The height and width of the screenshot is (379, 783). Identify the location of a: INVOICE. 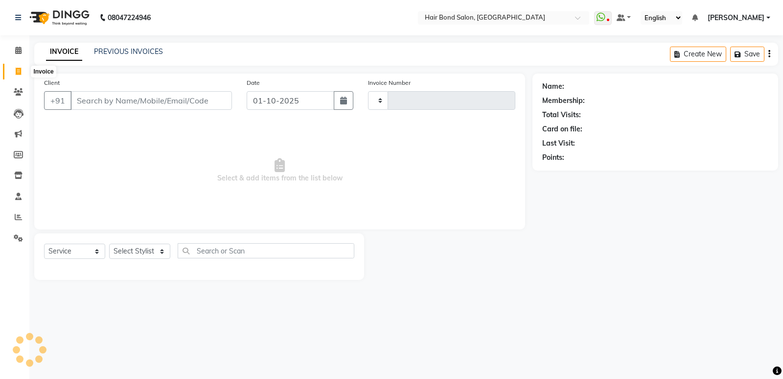
(64, 52).